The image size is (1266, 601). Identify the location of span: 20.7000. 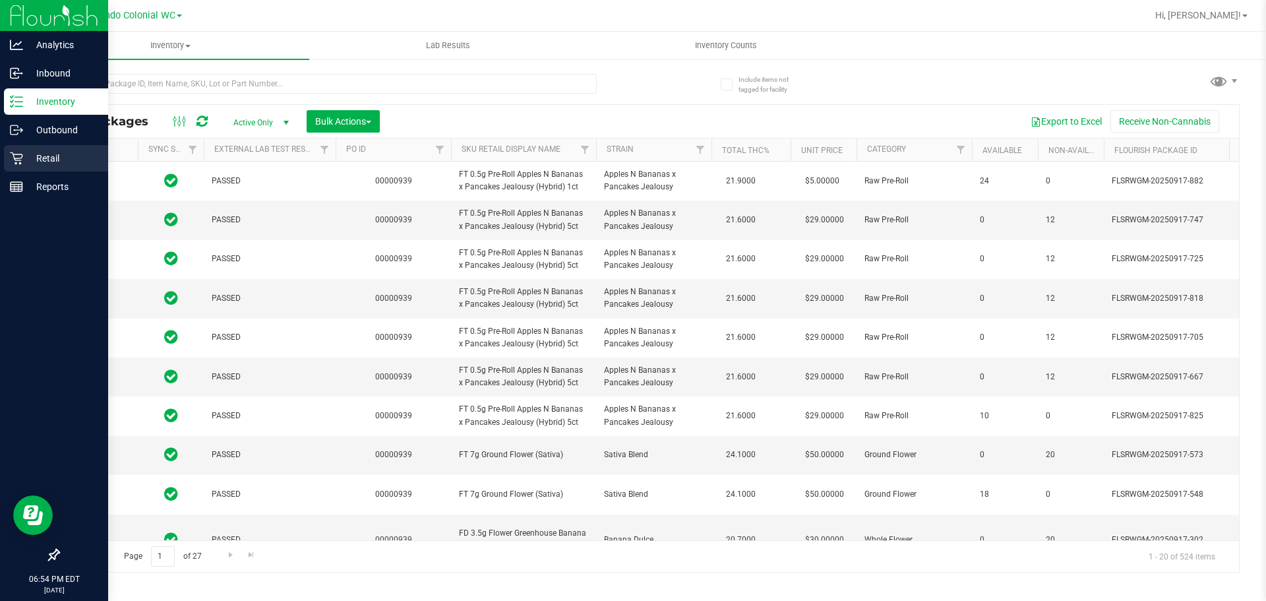
(741, 540).